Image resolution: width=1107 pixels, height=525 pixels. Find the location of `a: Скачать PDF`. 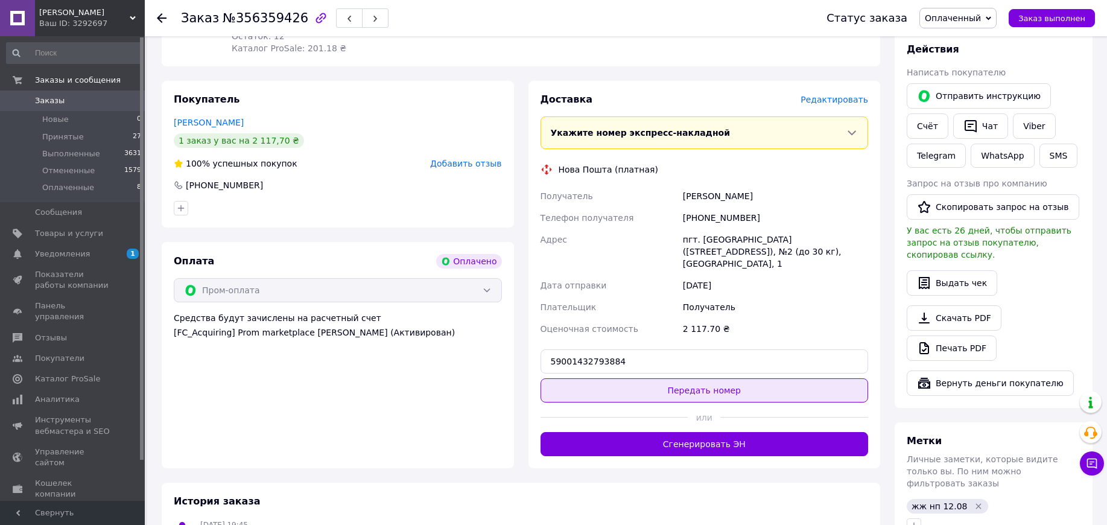

a: Скачать PDF is located at coordinates (954, 318).